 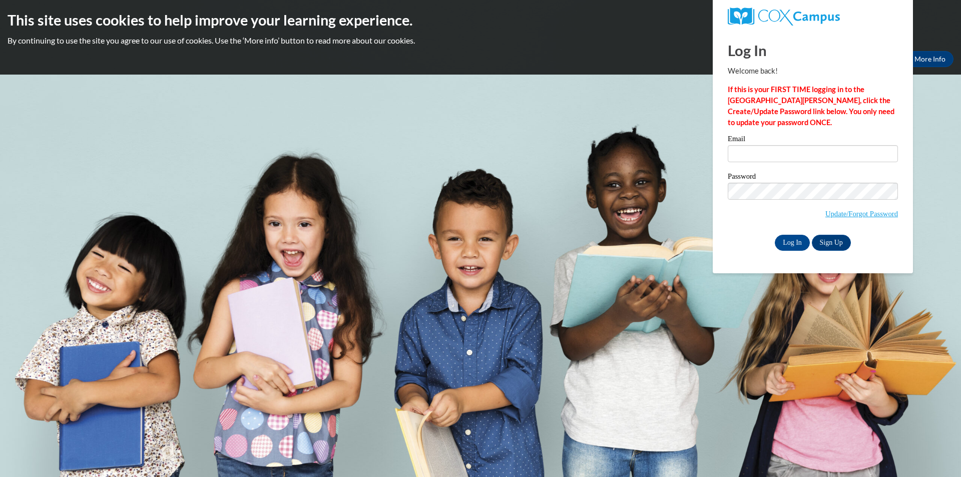 What do you see at coordinates (792, 243) in the screenshot?
I see `input: Log In` at bounding box center [792, 243].